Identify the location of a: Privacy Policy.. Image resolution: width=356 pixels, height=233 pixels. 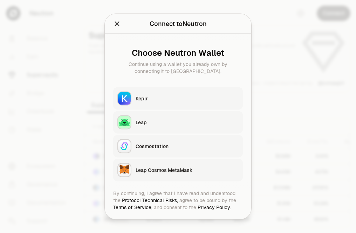
(214, 207).